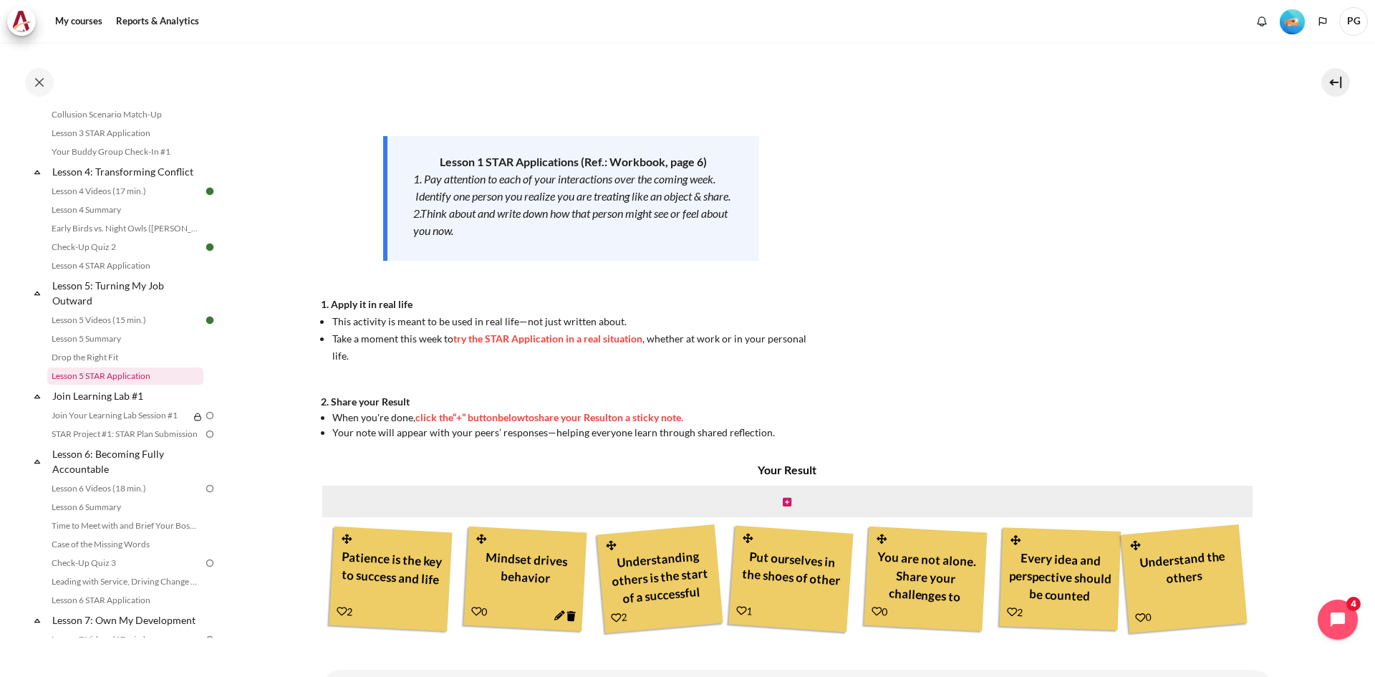 This screenshot has height=677, width=1375. What do you see at coordinates (511, 417) in the screenshot?
I see `span: below` at bounding box center [511, 417].